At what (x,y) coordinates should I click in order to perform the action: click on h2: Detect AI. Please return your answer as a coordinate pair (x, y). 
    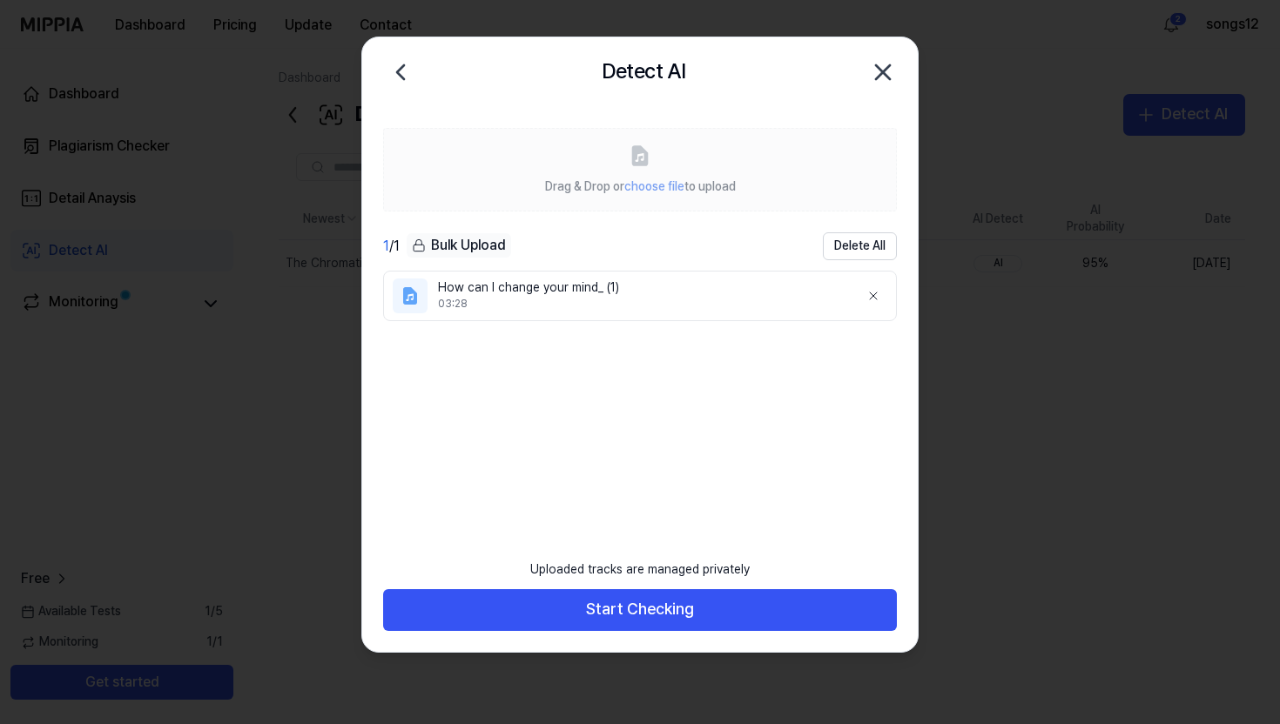
    Looking at the image, I should click on (643, 71).